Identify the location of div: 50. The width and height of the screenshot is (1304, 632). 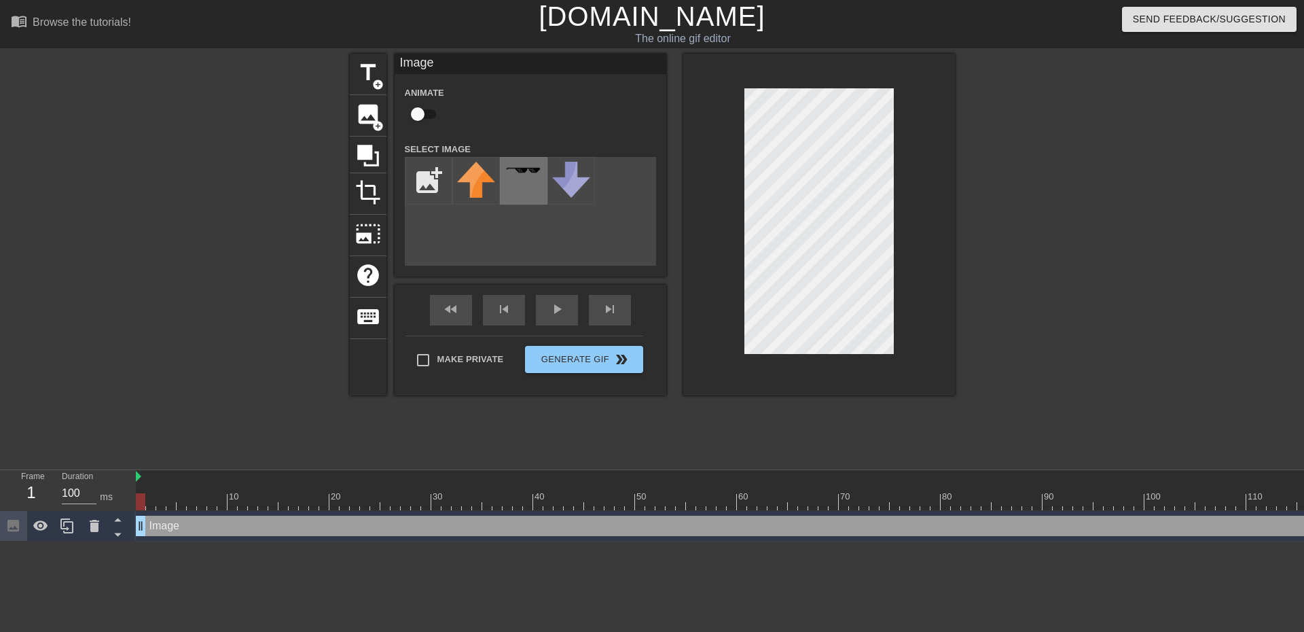
(643, 497).